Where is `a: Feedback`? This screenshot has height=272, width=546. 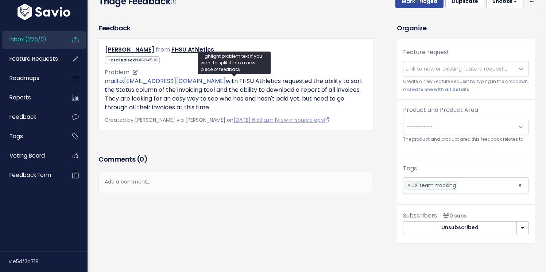 a: Feedback is located at coordinates (31, 117).